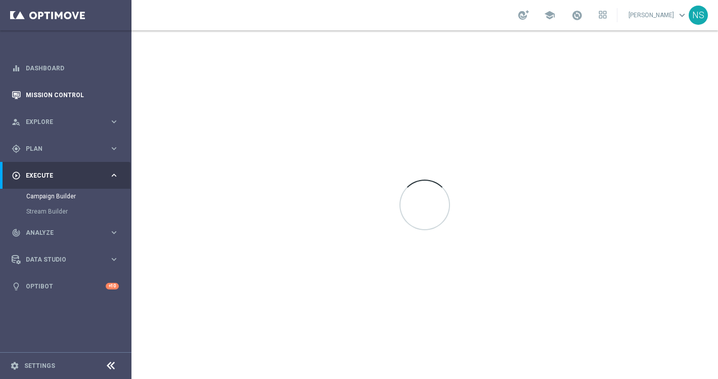 The width and height of the screenshot is (718, 379). I want to click on a: Campaign Builder, so click(66, 196).